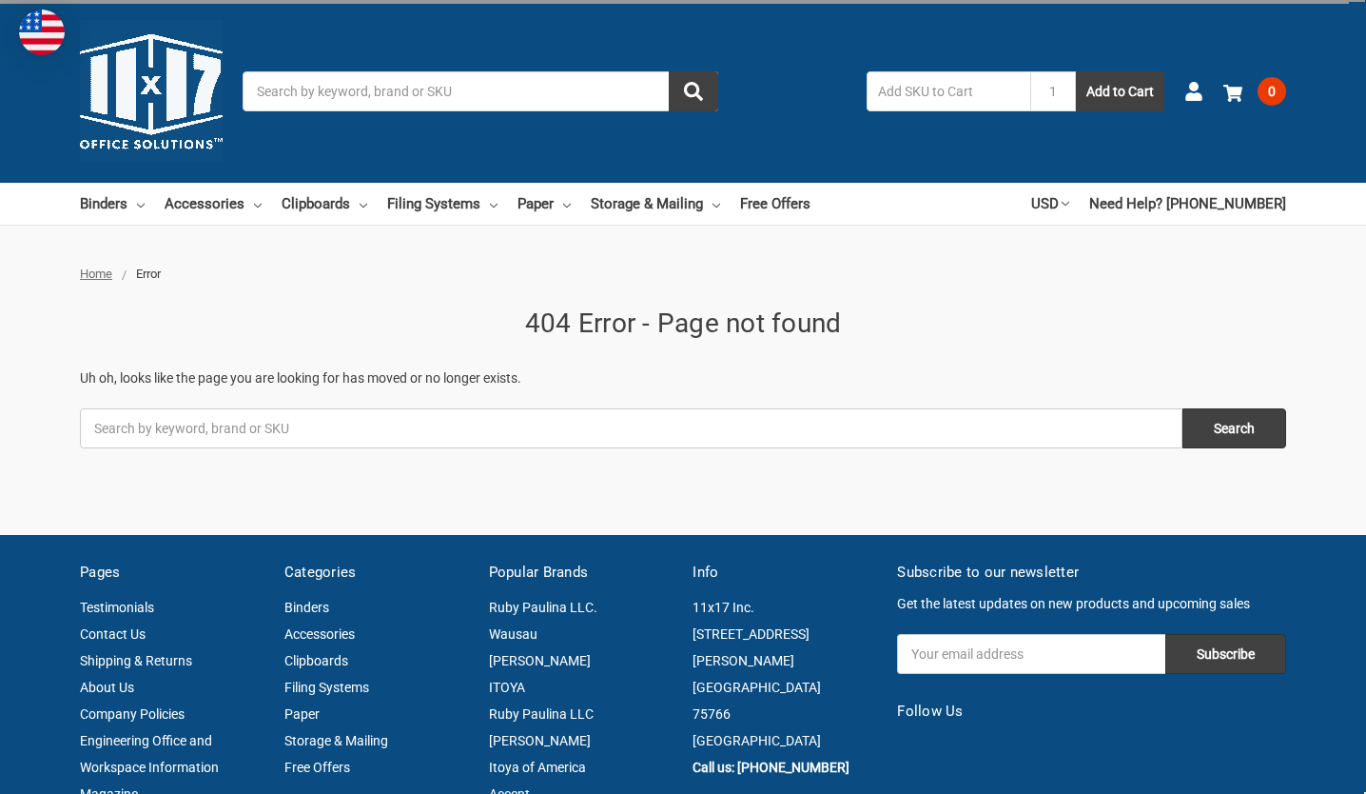 This screenshot has width=1366, height=794. I want to click on input: Subscribe, so click(1226, 654).